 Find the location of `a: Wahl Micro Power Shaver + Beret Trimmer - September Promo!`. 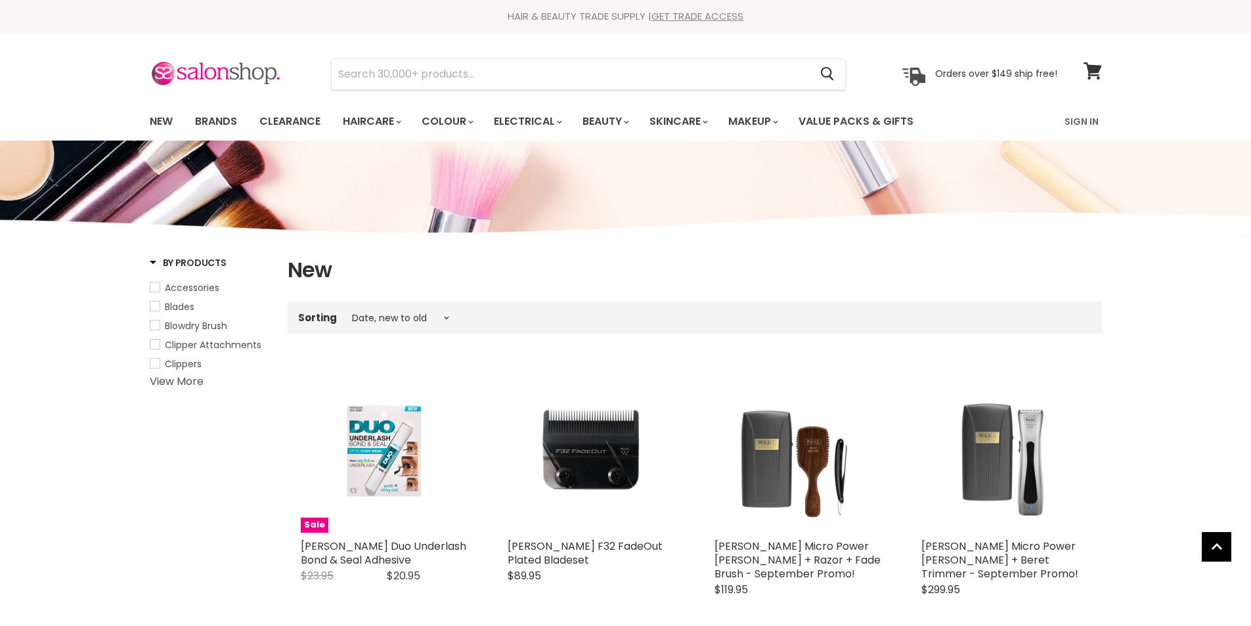

a: Wahl Micro Power Shaver + Beret Trimmer - September Promo! is located at coordinates (1005, 449).